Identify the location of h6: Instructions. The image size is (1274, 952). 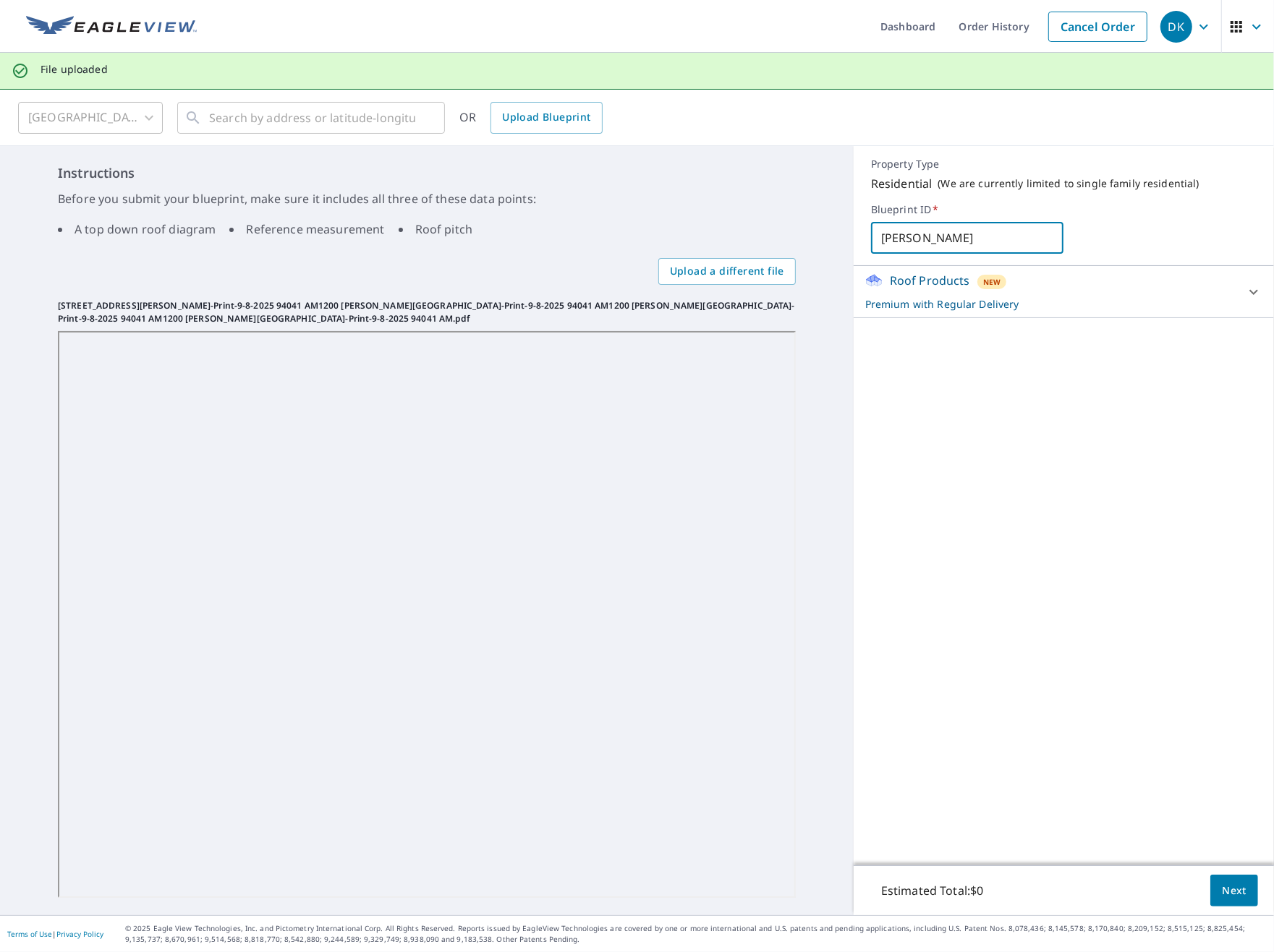
(426, 173).